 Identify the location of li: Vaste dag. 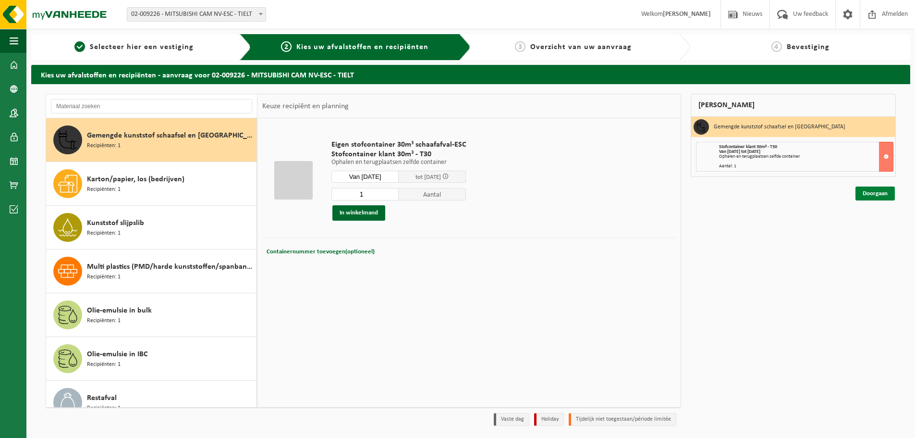
(512, 419).